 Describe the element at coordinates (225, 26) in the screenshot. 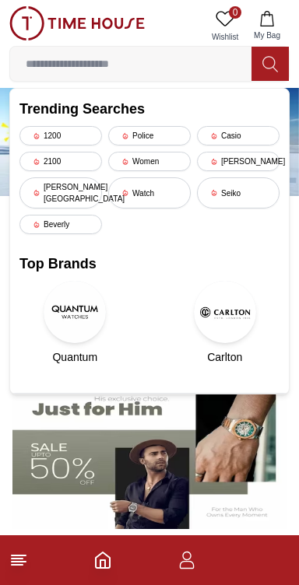

I see `a: 0Wishlist` at that location.